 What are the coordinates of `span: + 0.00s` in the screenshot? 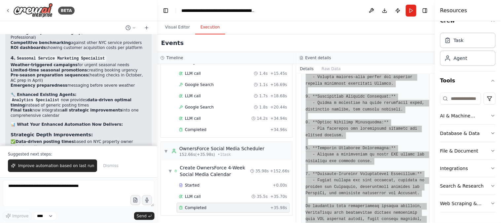 It's located at (280, 185).